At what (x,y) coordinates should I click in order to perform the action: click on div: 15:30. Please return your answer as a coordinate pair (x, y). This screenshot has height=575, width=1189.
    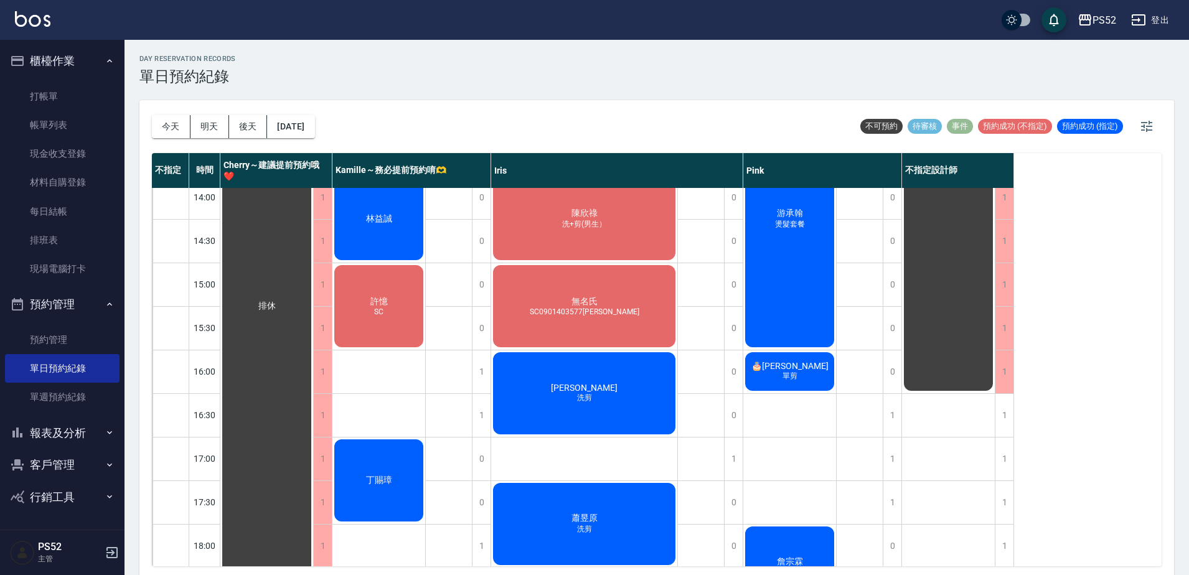
    Looking at the image, I should click on (205, 328).